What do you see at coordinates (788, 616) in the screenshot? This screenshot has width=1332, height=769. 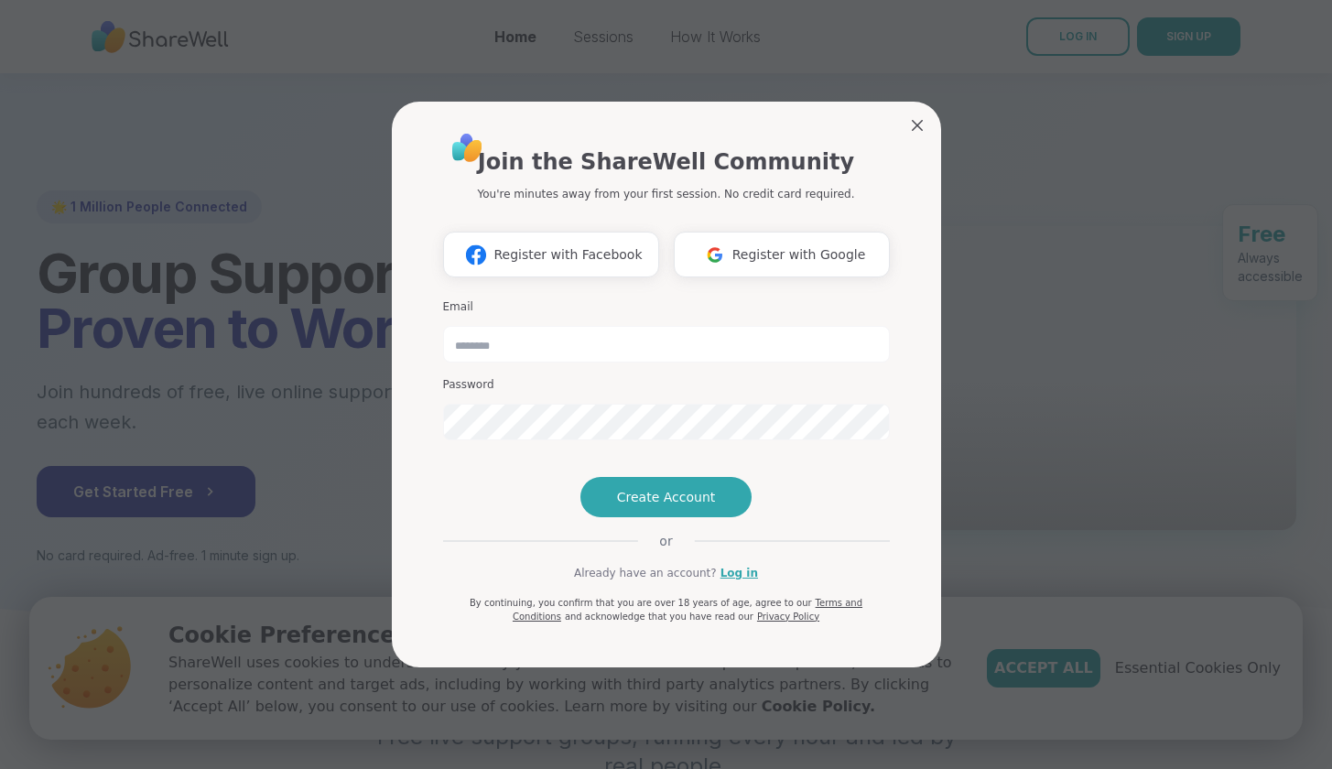 I see `a: Privacy Policy` at bounding box center [788, 616].